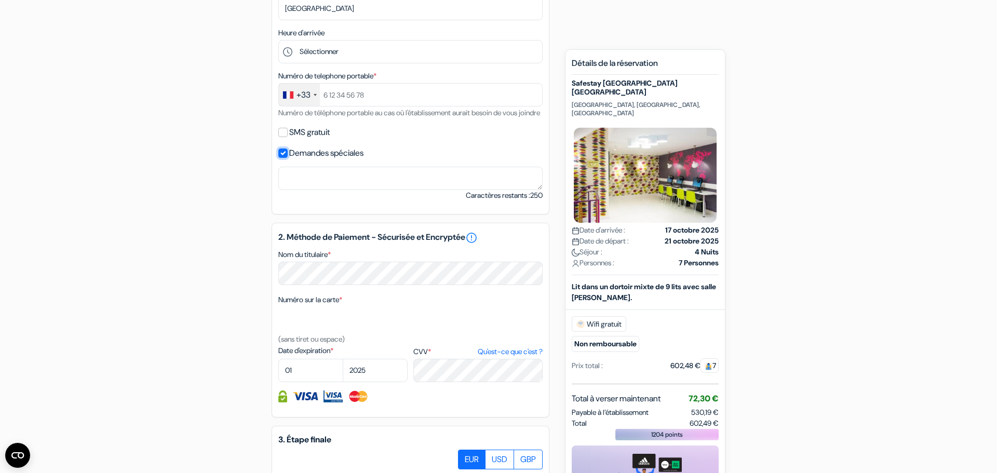 This screenshot has width=997, height=473. I want to click on span: Total, so click(579, 423).